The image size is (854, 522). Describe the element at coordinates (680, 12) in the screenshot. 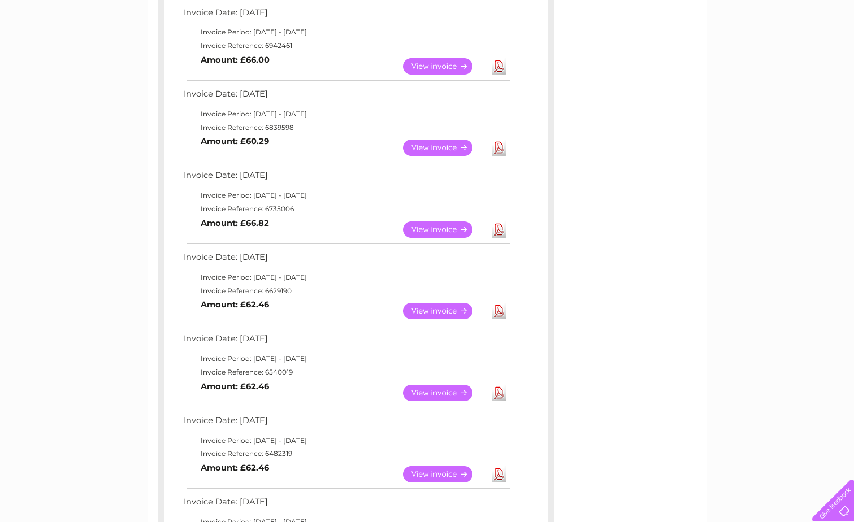

I see `span: 0333 014 3131` at that location.